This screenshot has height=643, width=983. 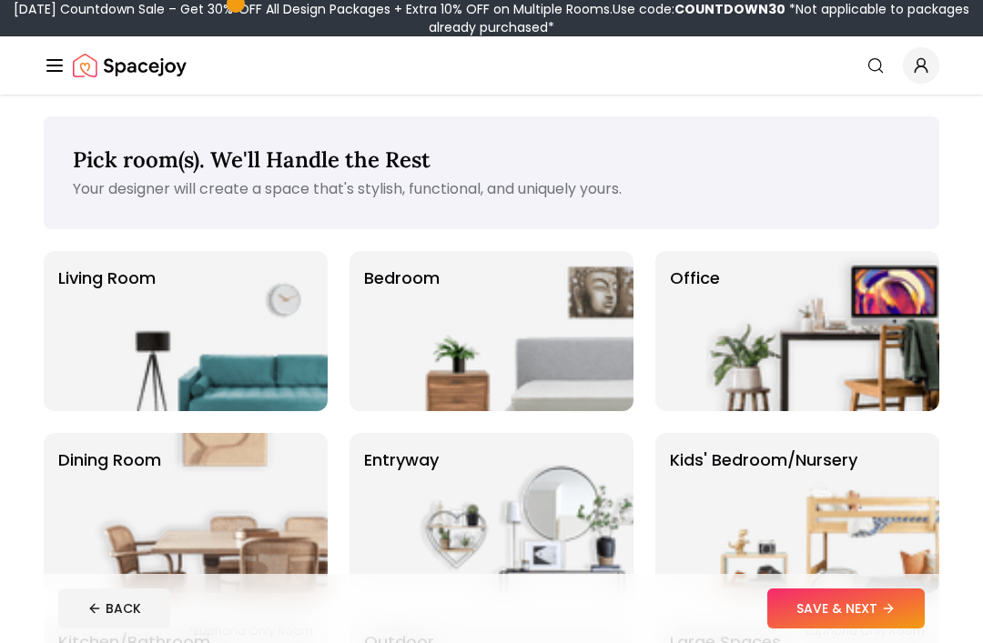 What do you see at coordinates (114, 609) in the screenshot?
I see `button: BACK` at bounding box center [114, 609].